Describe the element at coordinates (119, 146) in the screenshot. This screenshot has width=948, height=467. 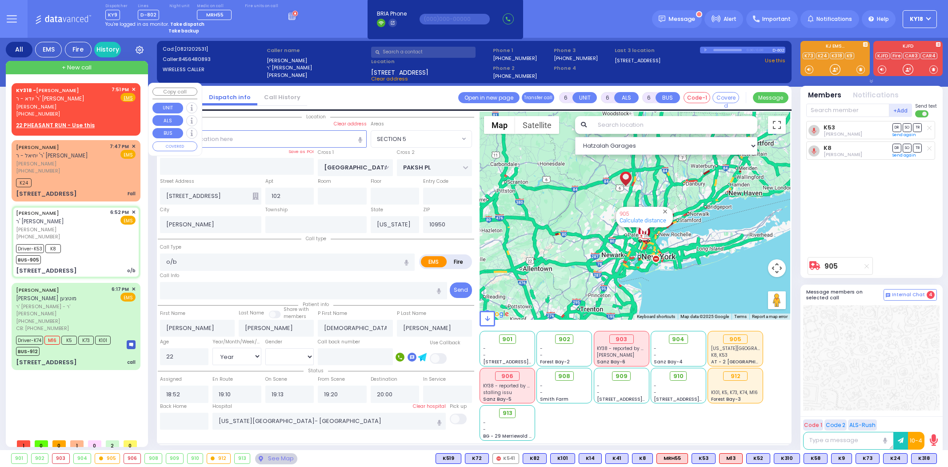
I see `span: 7:47 PM` at that location.